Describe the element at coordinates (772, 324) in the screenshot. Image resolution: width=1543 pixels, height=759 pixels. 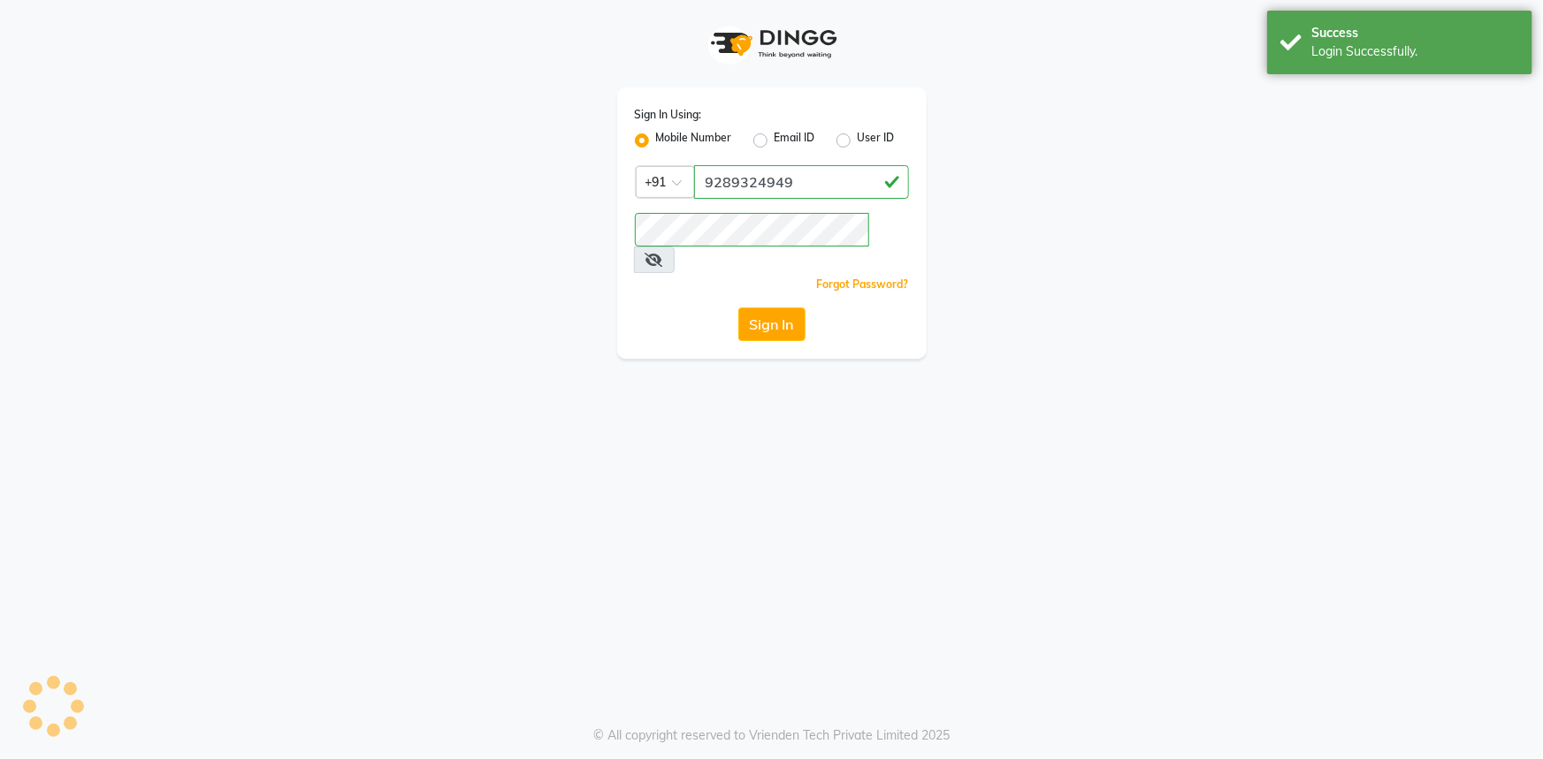
I see `button: Sign In` at that location.